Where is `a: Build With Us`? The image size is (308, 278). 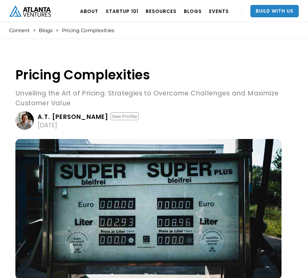
a: Build With Us is located at coordinates (275, 11).